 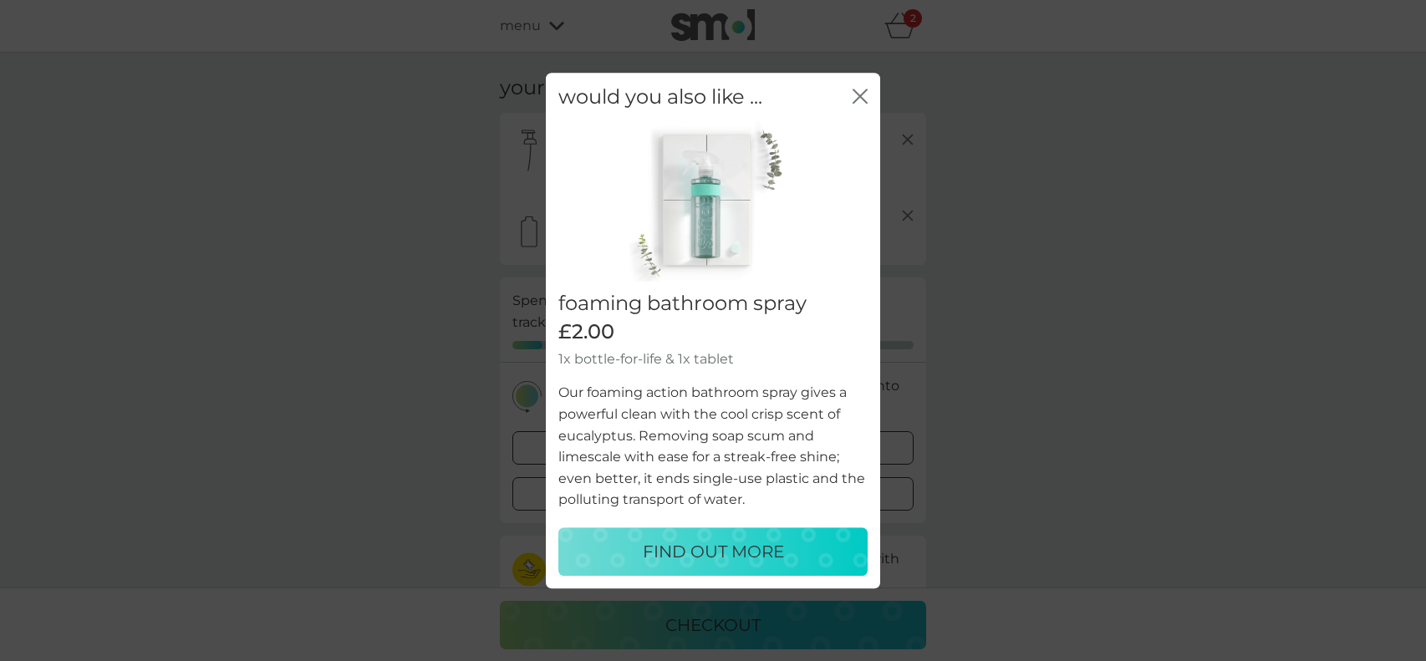 I want to click on span: £2.00, so click(x=586, y=332).